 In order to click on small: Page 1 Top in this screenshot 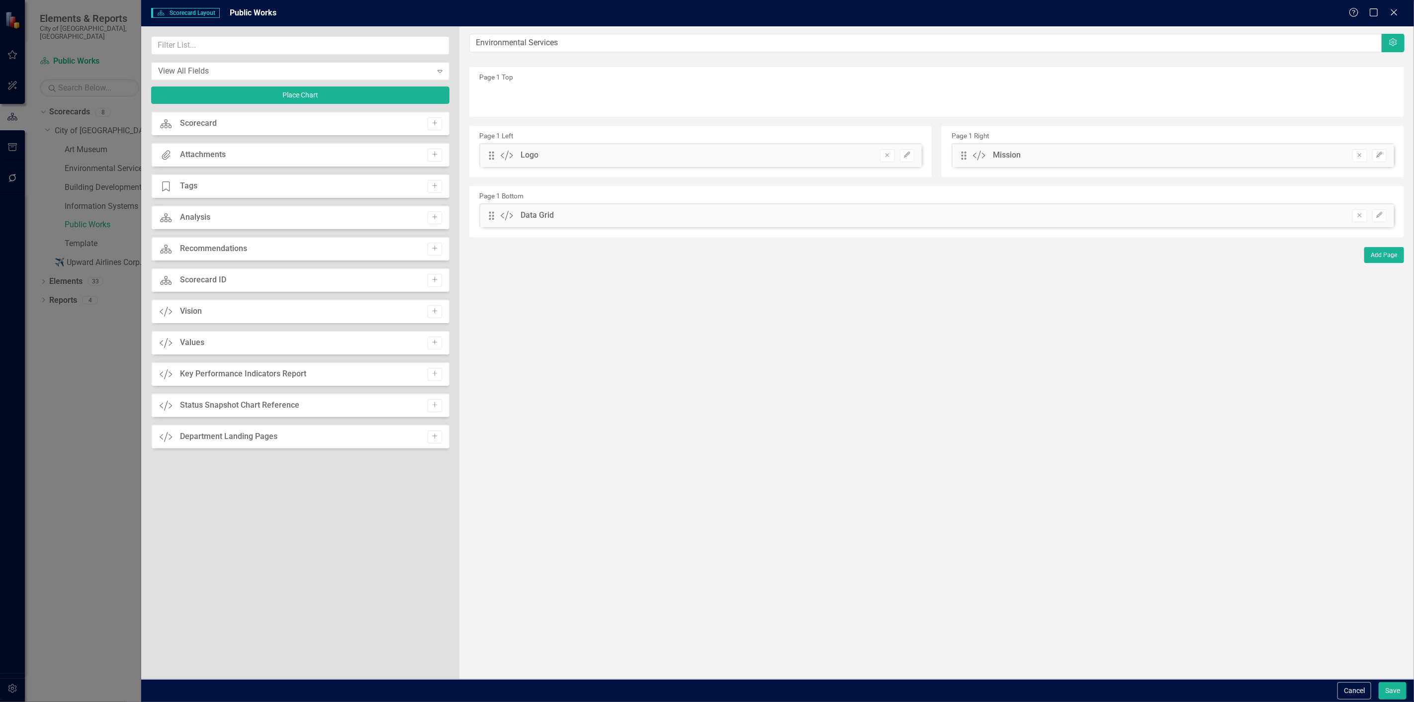, I will do `click(496, 77)`.